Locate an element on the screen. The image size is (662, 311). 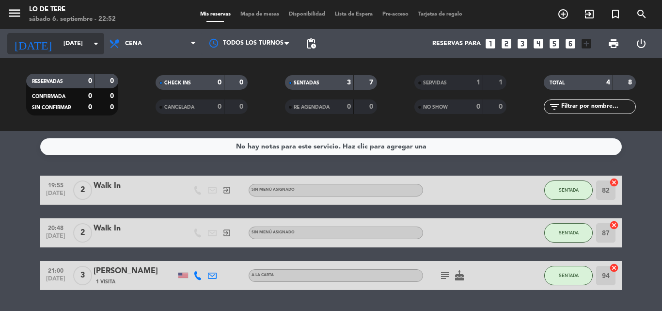
i: filter_list is located at coordinates (555, 107).